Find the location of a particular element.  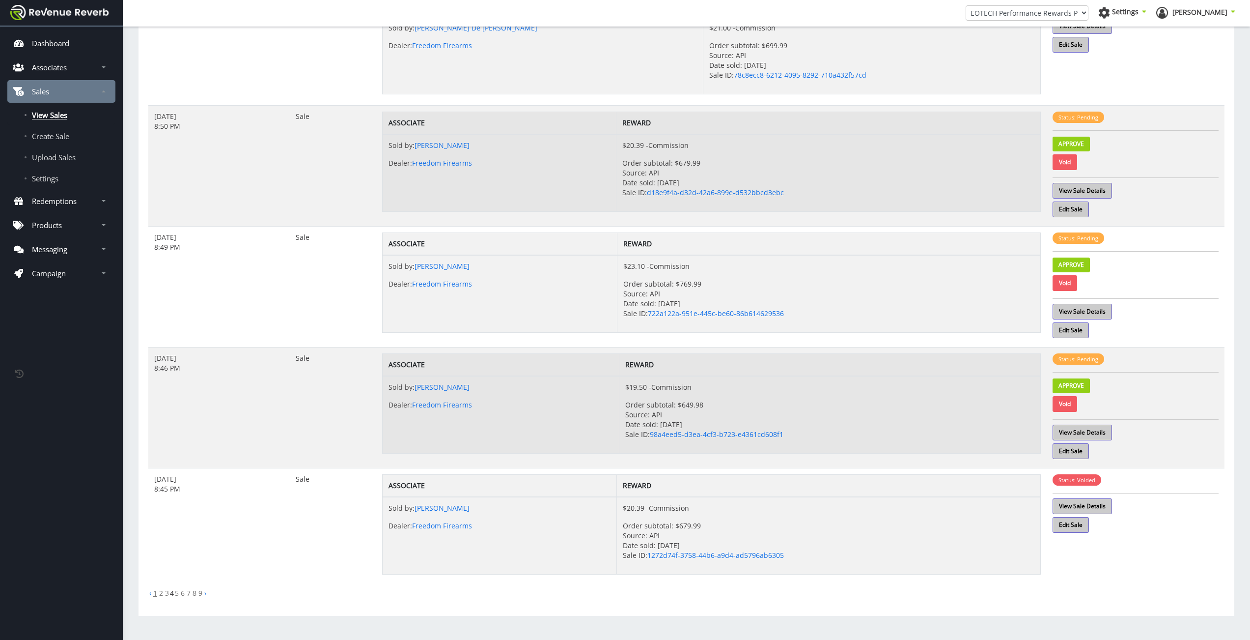

p: $19.50 - is located at coordinates (830, 387).